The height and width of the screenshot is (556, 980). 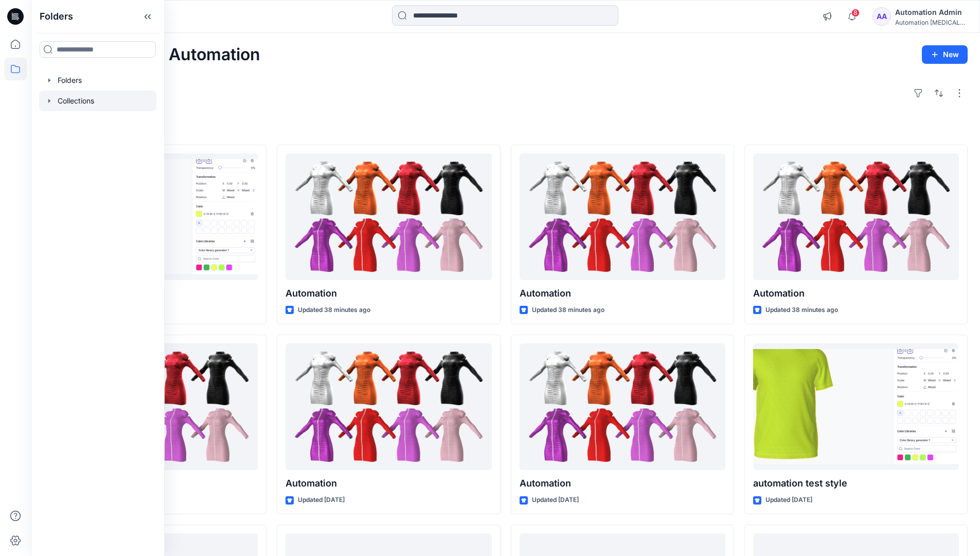 I want to click on span: 8, so click(x=855, y=13).